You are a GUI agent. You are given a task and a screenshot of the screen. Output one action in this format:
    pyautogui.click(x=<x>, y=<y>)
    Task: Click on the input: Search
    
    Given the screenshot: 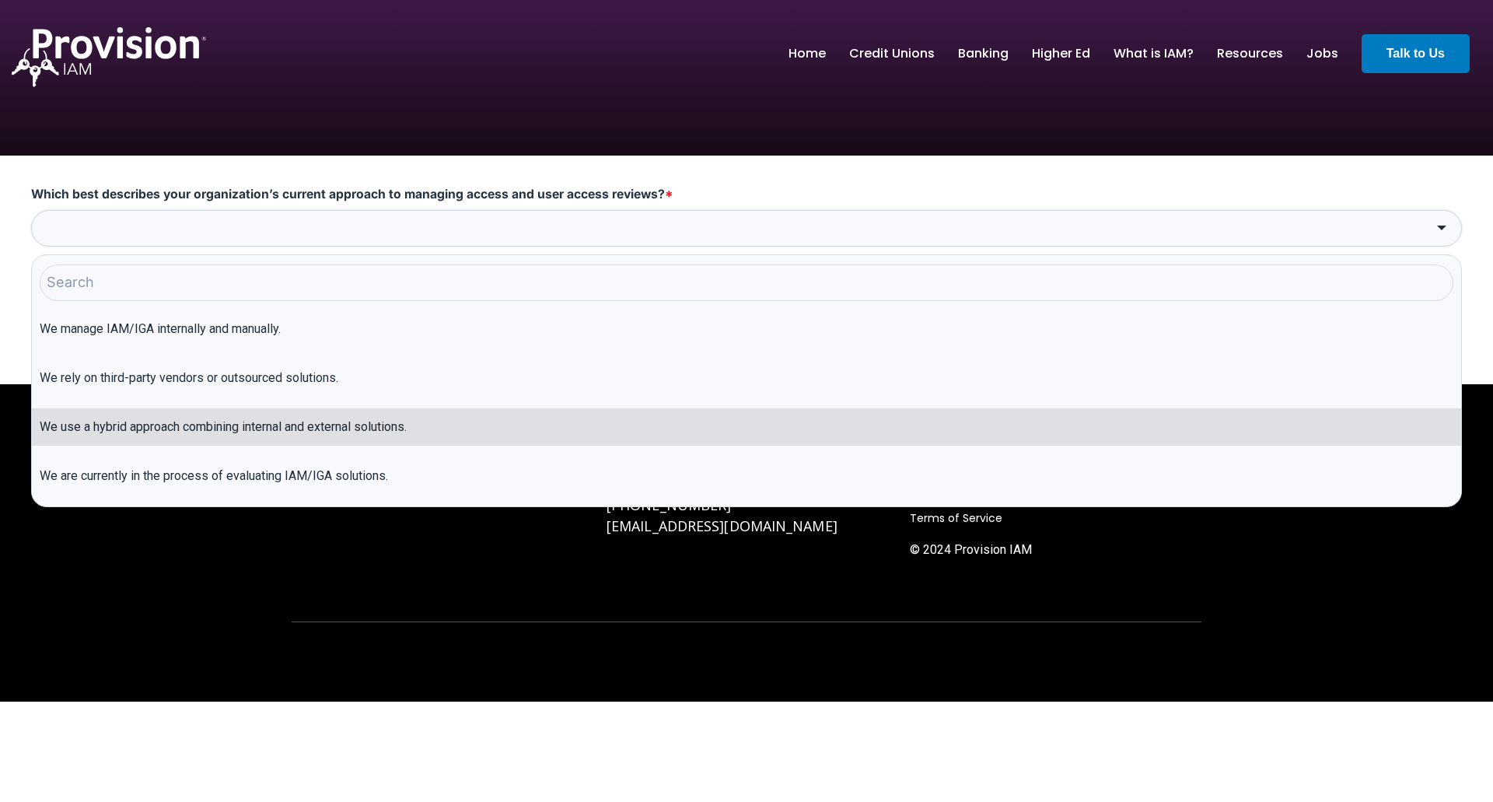 What is the action you would take?
    pyautogui.click(x=747, y=282)
    